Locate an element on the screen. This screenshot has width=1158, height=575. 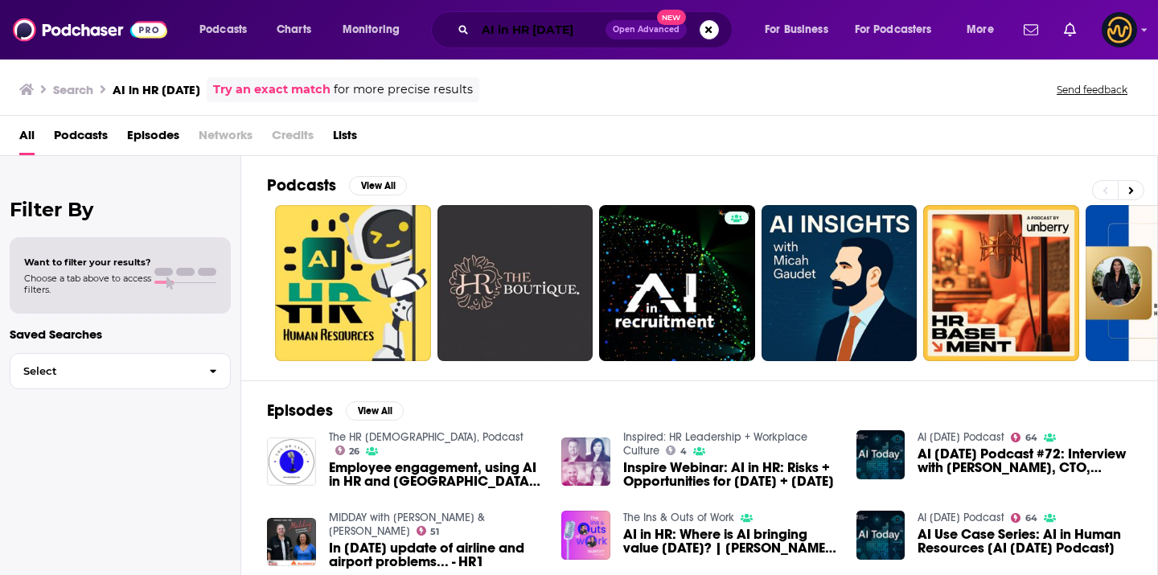
span: Monitoring is located at coordinates (371, 30).